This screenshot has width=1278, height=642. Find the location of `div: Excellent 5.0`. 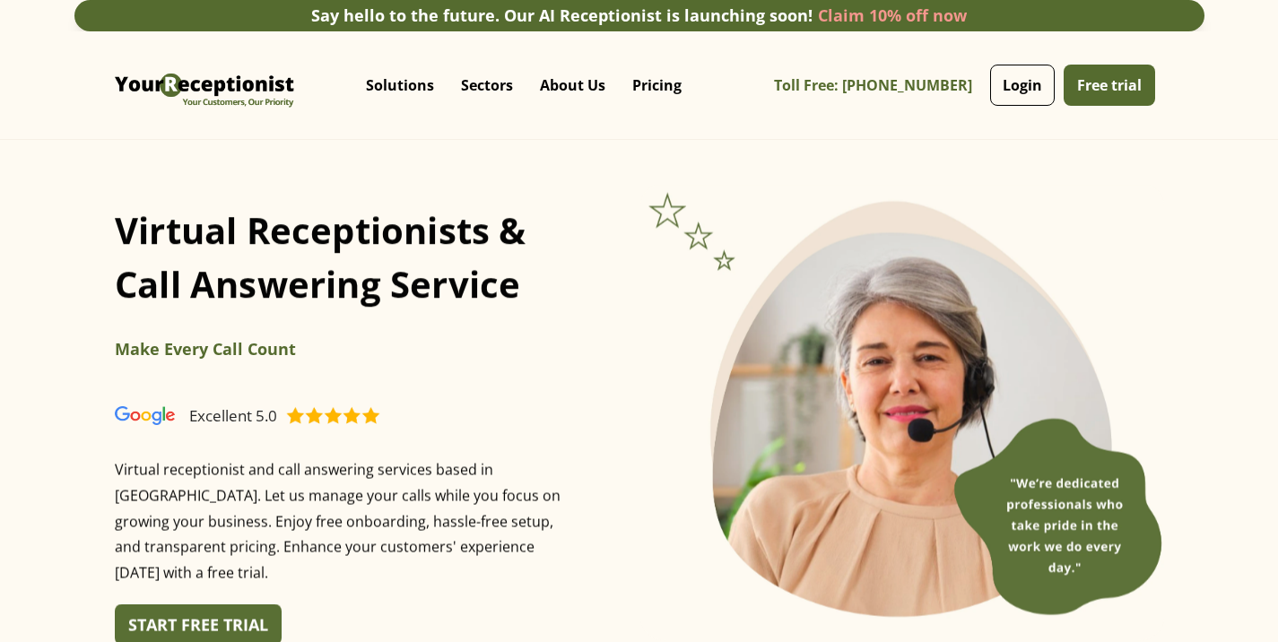

div: Excellent 5.0 is located at coordinates (233, 415).